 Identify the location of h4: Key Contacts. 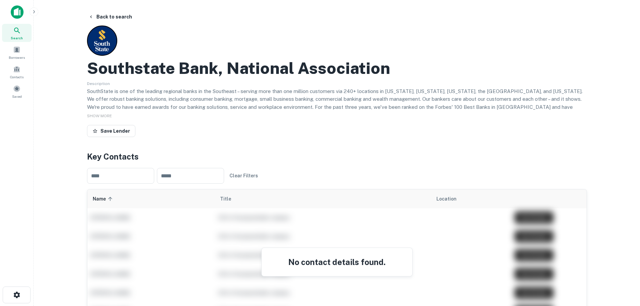
(337, 157).